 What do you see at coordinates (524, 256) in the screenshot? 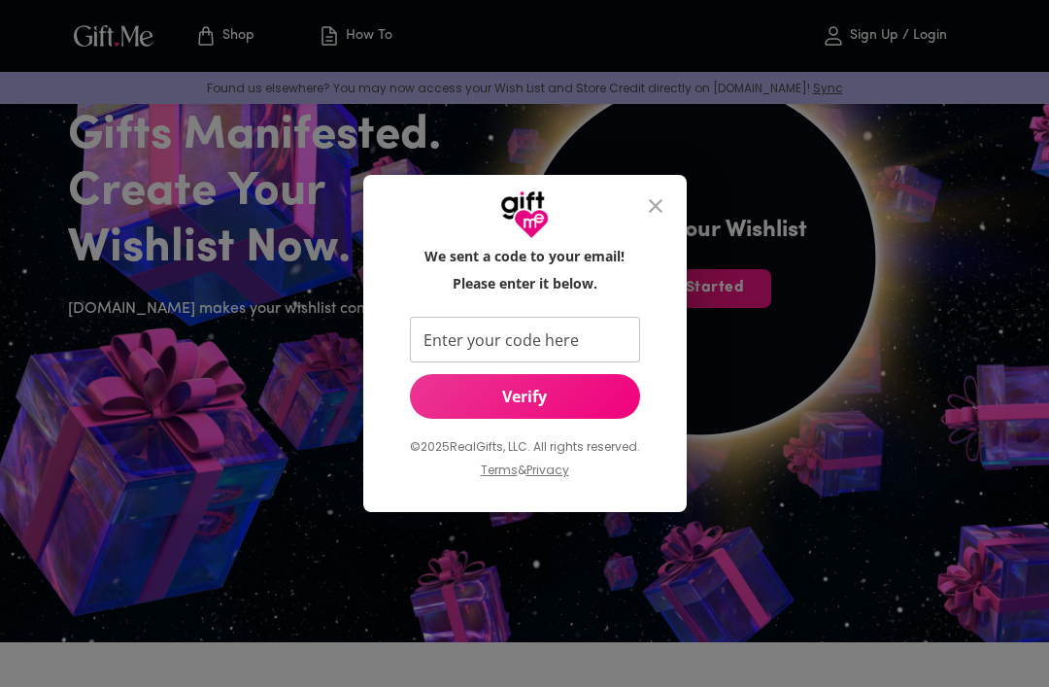
I see `h6: We sent a code to your email!` at bounding box center [524, 256].